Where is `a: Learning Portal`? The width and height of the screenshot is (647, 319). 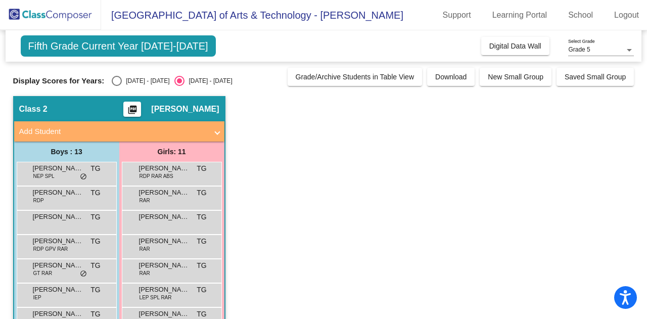 a: Learning Portal is located at coordinates (519, 15).